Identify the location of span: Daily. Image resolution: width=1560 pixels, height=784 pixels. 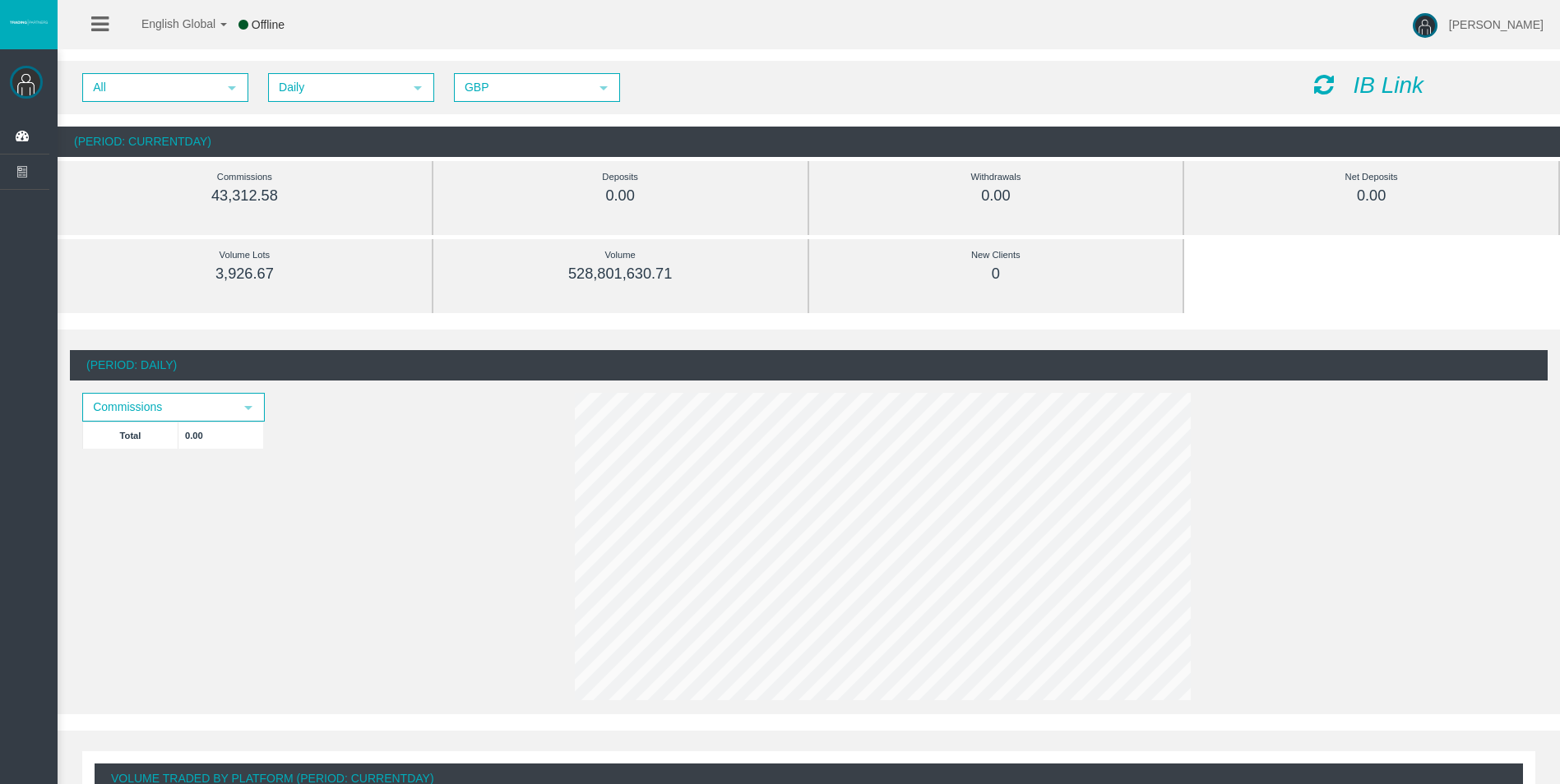
(336, 87).